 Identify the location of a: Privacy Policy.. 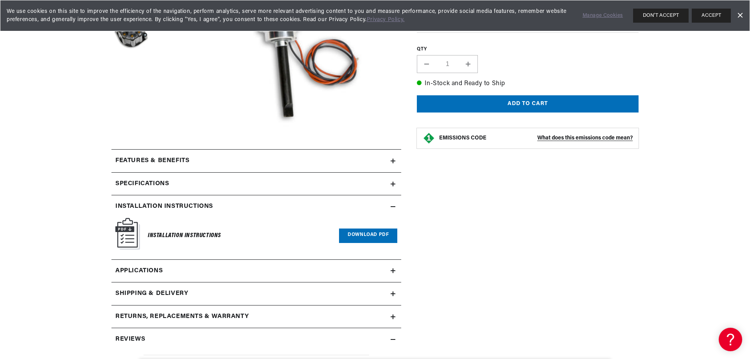
(386, 20).